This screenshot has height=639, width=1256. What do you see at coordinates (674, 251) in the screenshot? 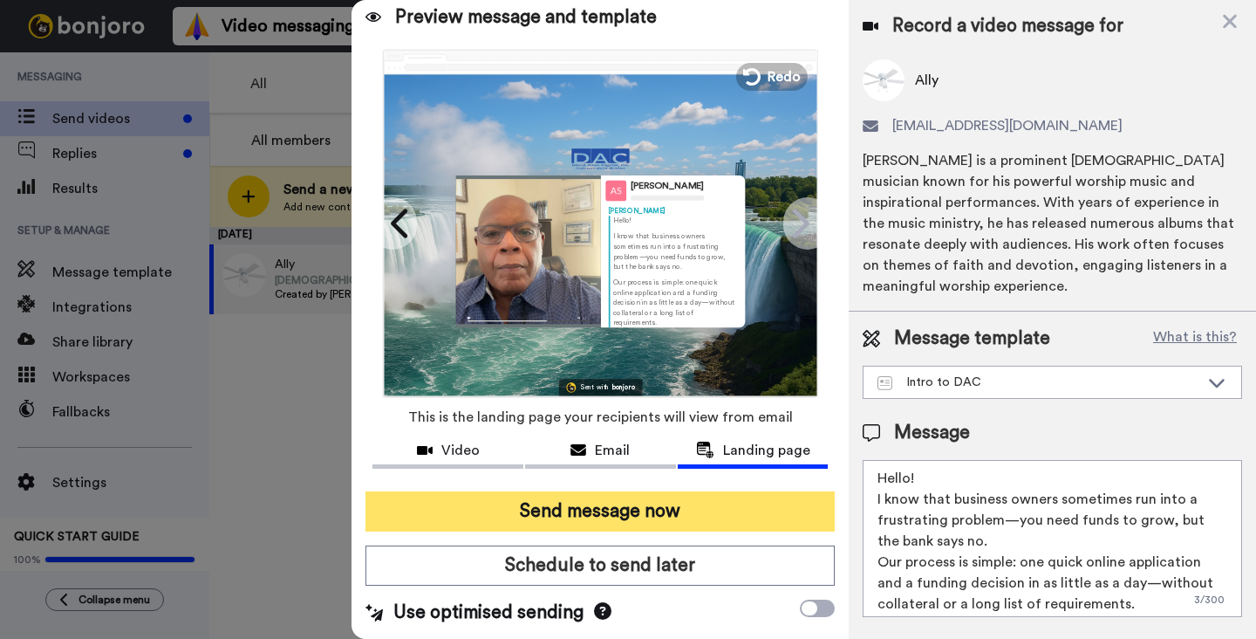
I see `p: I know that business owners sometimes run into a frustrating problem—you need funds to grow, but ...` at bounding box center [674, 251].